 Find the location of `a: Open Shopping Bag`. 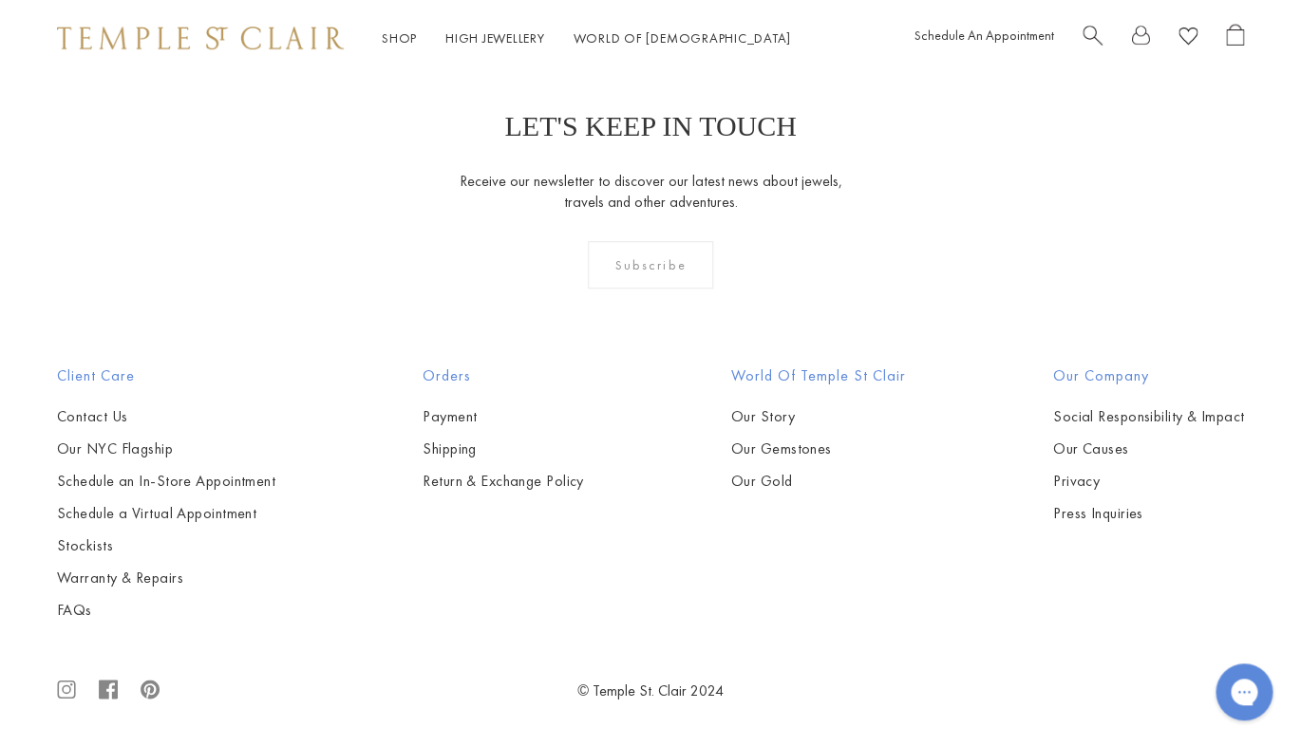

a: Open Shopping Bag is located at coordinates (1235, 38).